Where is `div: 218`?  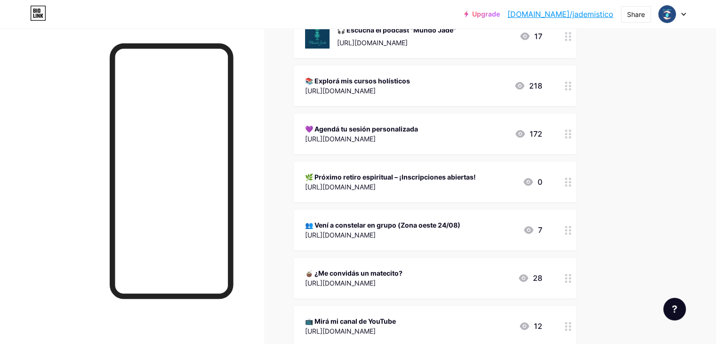 div: 218 is located at coordinates (528, 86).